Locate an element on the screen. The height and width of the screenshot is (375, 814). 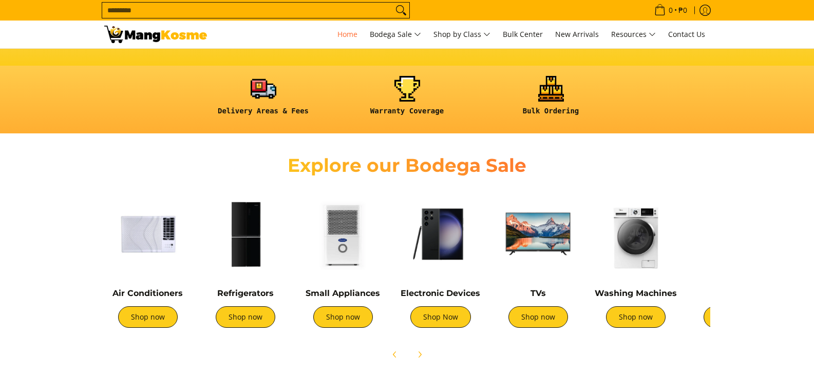
span: Bodega Sale is located at coordinates (396, 34).